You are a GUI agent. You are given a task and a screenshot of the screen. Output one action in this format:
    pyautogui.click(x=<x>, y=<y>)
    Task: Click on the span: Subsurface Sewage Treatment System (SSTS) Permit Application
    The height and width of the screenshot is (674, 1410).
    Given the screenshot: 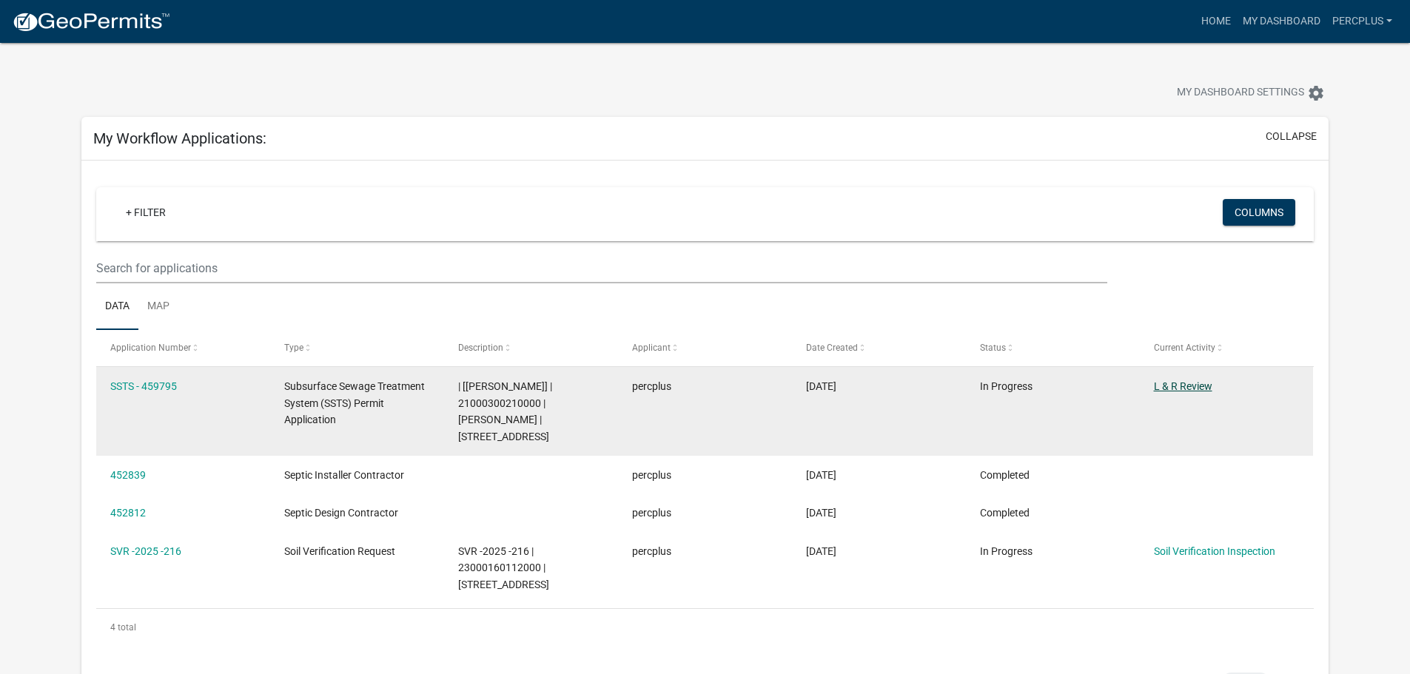 What is the action you would take?
    pyautogui.click(x=354, y=403)
    